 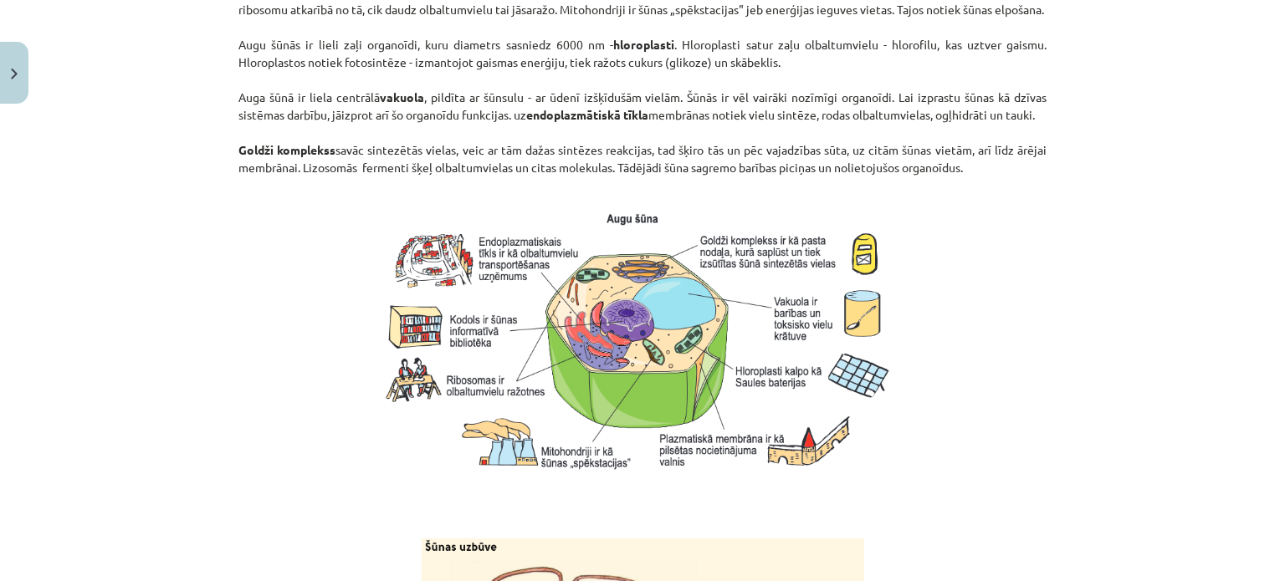 What do you see at coordinates (587, 115) in the screenshot?
I see `strong: endoplazmātiskā tīkla` at bounding box center [587, 115].